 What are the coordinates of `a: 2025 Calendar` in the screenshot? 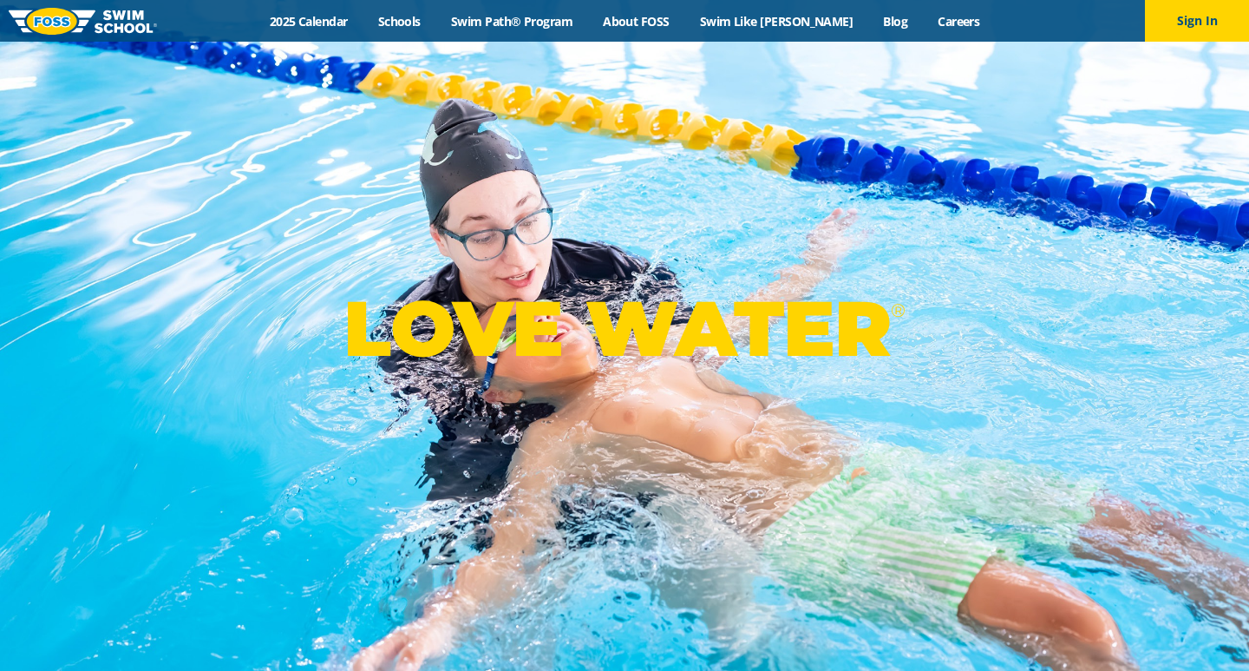 It's located at (308, 21).